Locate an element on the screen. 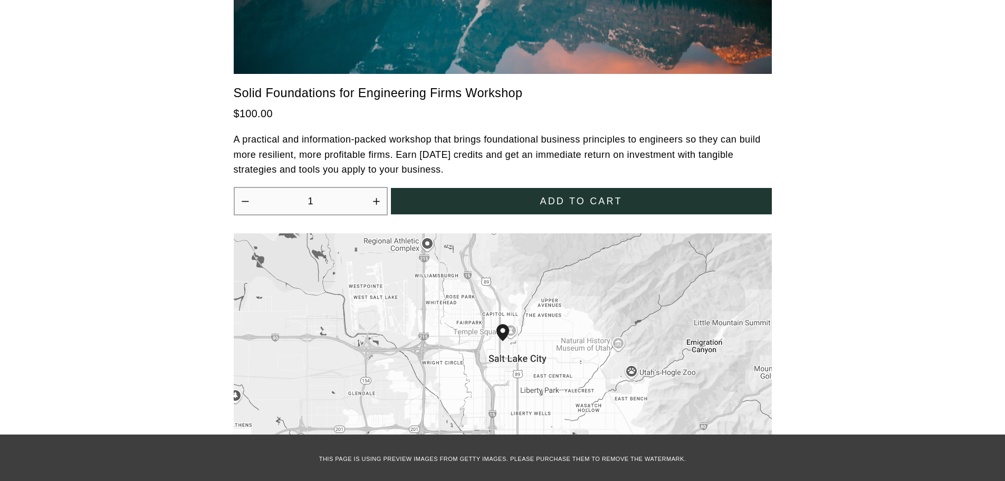  span: This page is using preview images from Getty Images. Please purchase them to remove the watermark. is located at coordinates (503, 459).